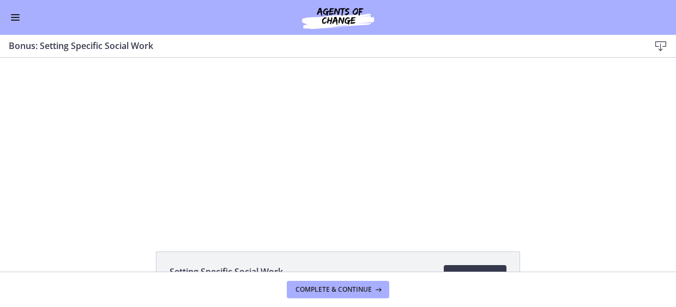 This screenshot has width=676, height=307. I want to click on h3: Bonus: Setting Specific Social Work, so click(321, 46).